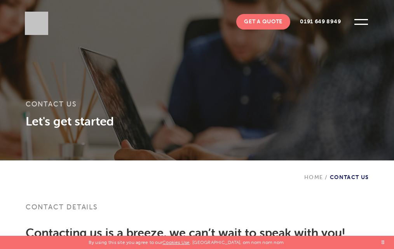 The height and width of the screenshot is (249, 394). Describe the element at coordinates (336, 171) in the screenshot. I see `div: Contact Us` at that location.